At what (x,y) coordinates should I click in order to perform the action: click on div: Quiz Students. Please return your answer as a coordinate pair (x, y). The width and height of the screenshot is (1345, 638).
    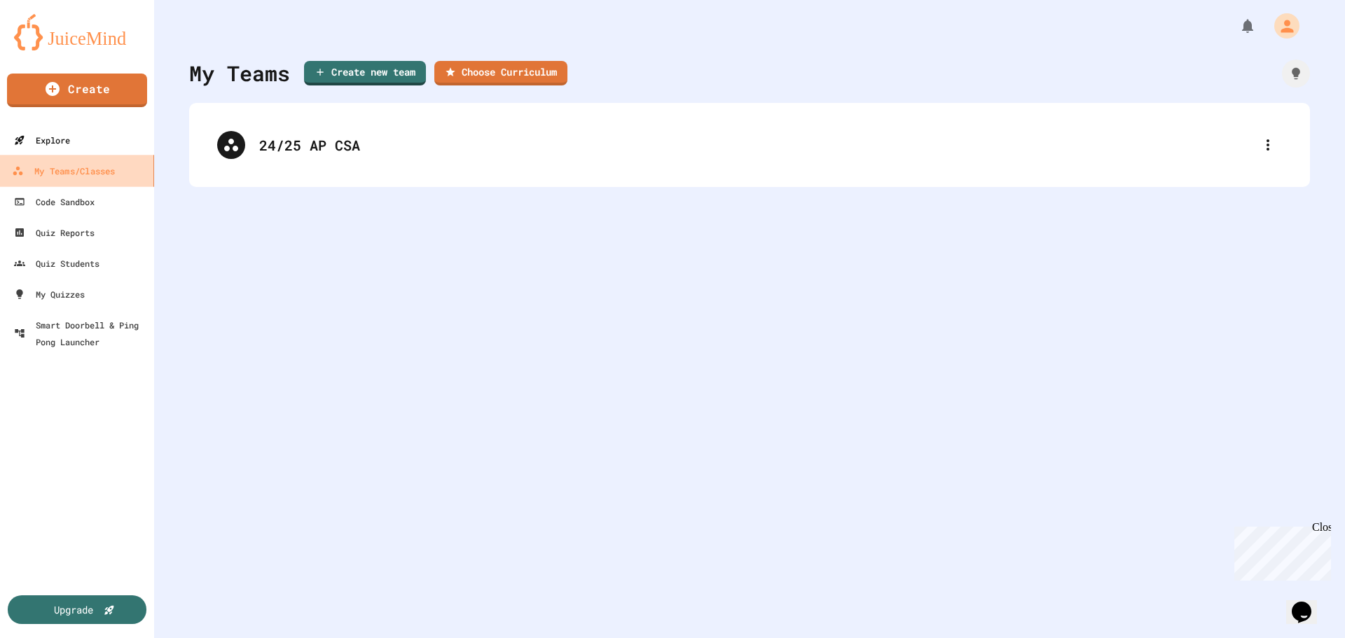
    Looking at the image, I should click on (57, 263).